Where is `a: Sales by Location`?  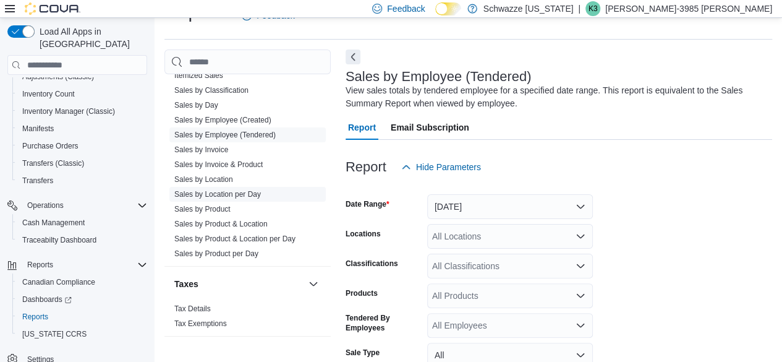
a: Sales by Location is located at coordinates (203, 179).